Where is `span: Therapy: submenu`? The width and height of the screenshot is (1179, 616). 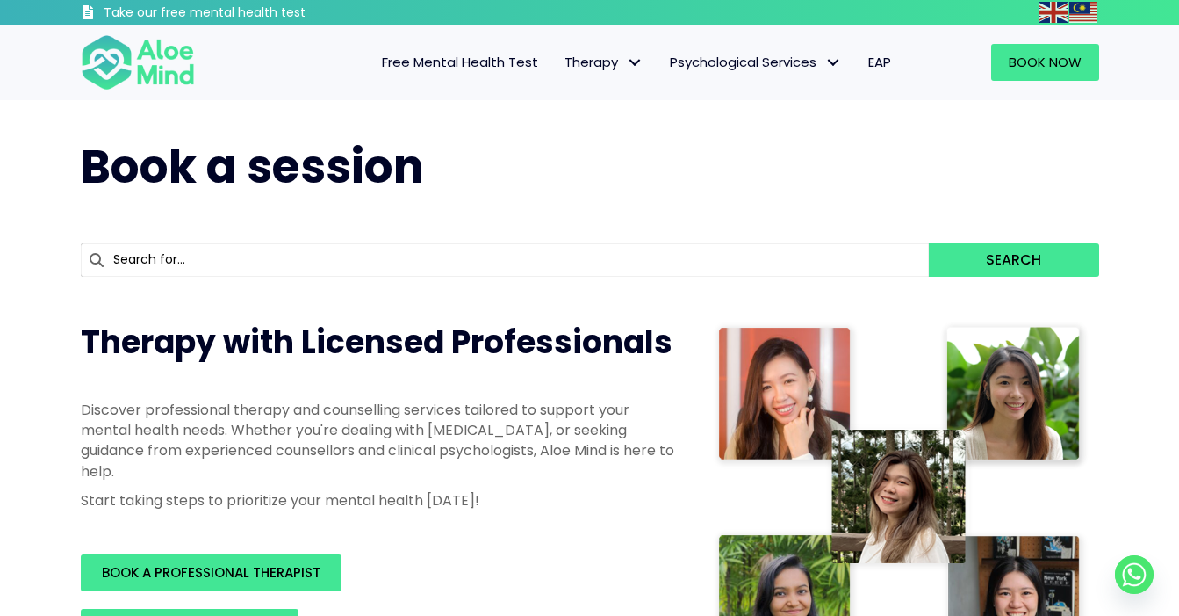 span: Therapy: submenu is located at coordinates (635, 62).